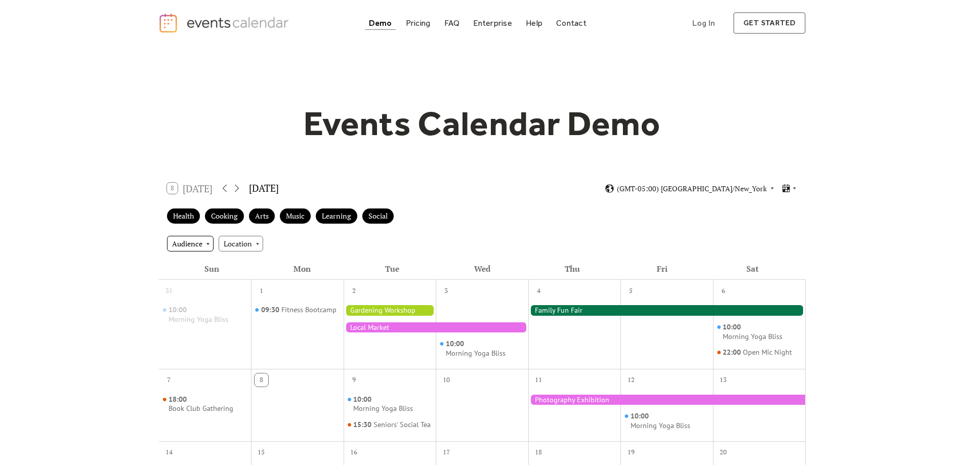 This screenshot has width=964, height=465. What do you see at coordinates (418, 23) in the screenshot?
I see `a: Pricing` at bounding box center [418, 23].